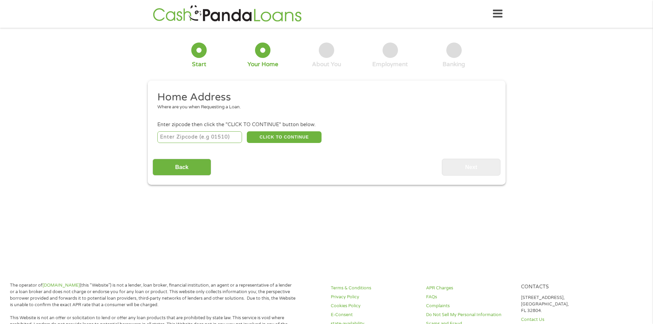  What do you see at coordinates (470, 315) in the screenshot?
I see `a: Do Not Sell My Personal Information` at bounding box center [470, 315].